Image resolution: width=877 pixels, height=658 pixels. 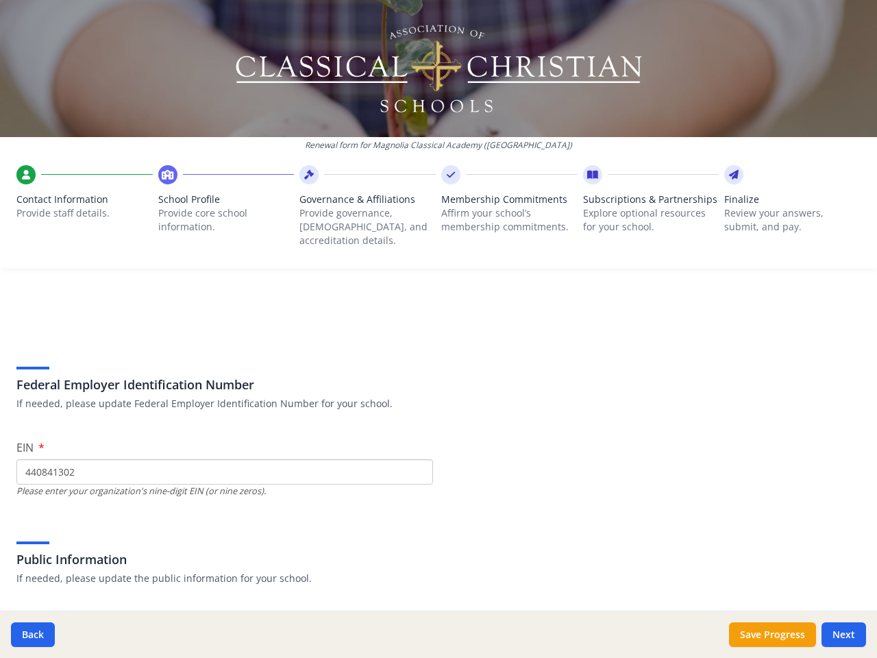 I want to click on button: Save Progress, so click(x=773, y=635).